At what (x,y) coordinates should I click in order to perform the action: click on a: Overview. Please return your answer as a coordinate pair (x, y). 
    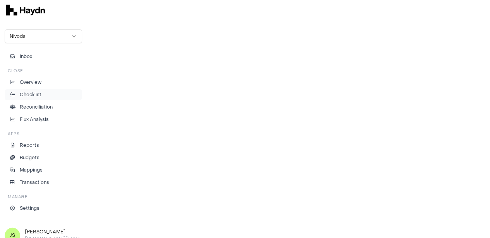
    Looking at the image, I should click on (43, 82).